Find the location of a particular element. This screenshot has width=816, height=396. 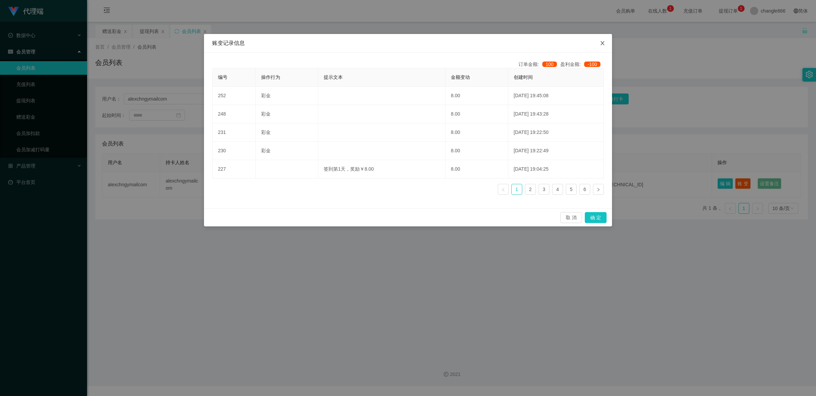

li: 3 is located at coordinates (544, 189).